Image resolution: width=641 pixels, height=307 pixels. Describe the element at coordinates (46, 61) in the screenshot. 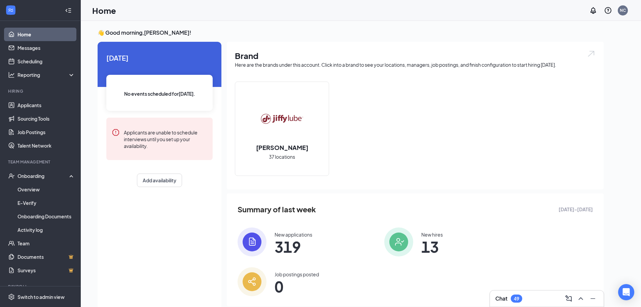

I see `a: Scheduling` at that location.